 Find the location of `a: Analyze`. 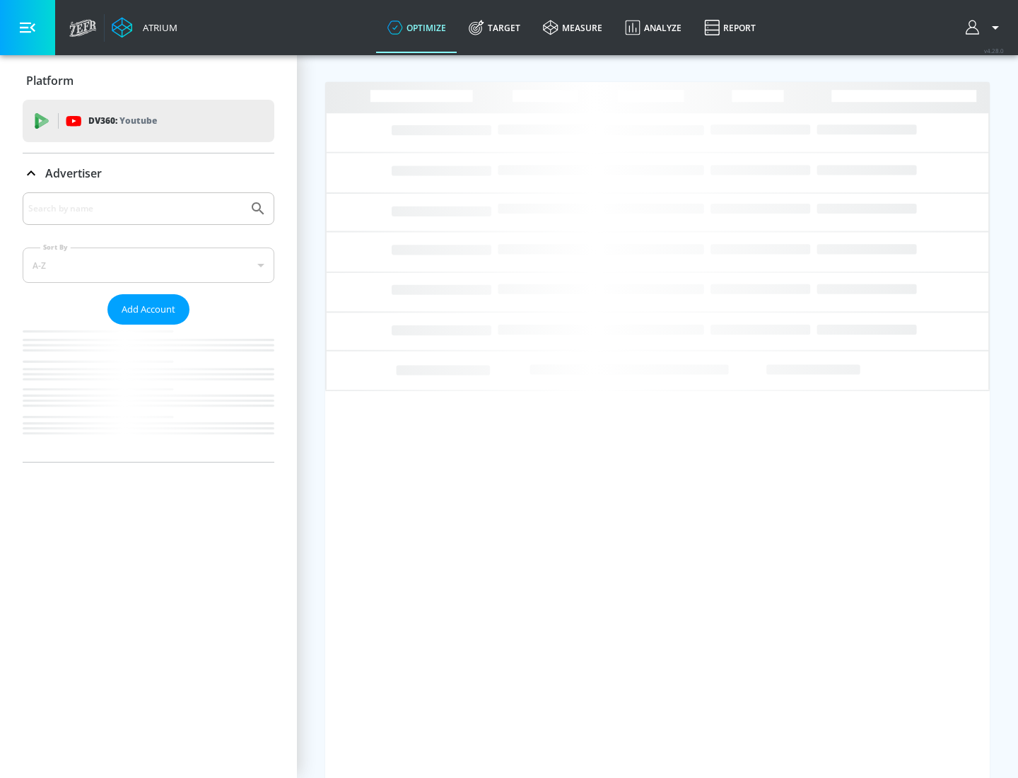

a: Analyze is located at coordinates (653, 28).